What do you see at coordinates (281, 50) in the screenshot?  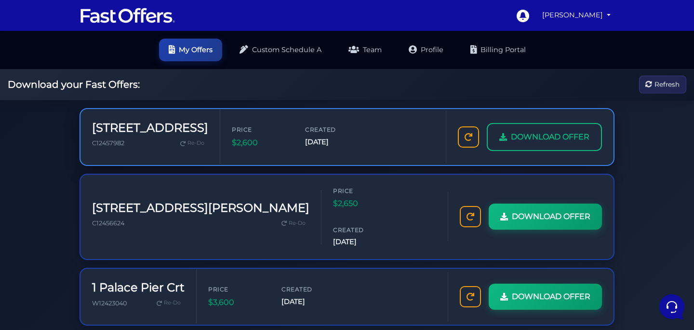 I see `a: Custom Schedule A` at bounding box center [281, 50].